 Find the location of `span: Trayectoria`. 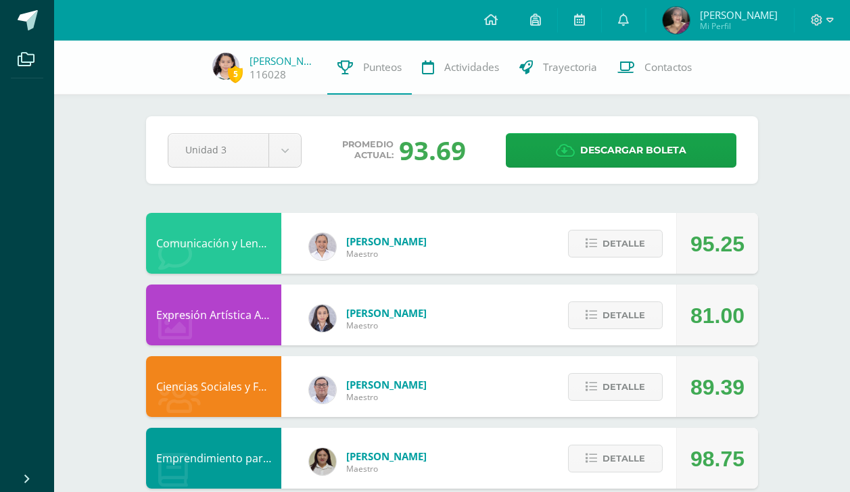

span: Trayectoria is located at coordinates (570, 67).